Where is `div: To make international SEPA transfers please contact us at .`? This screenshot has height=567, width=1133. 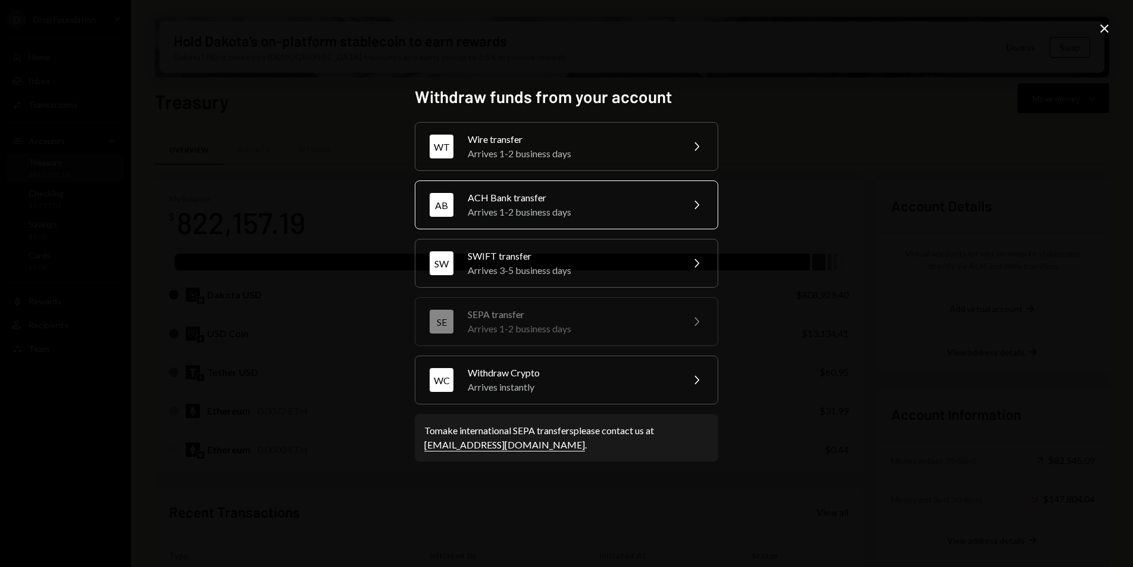
div: To make international SEPA transfers please contact us at . is located at coordinates (567, 437).